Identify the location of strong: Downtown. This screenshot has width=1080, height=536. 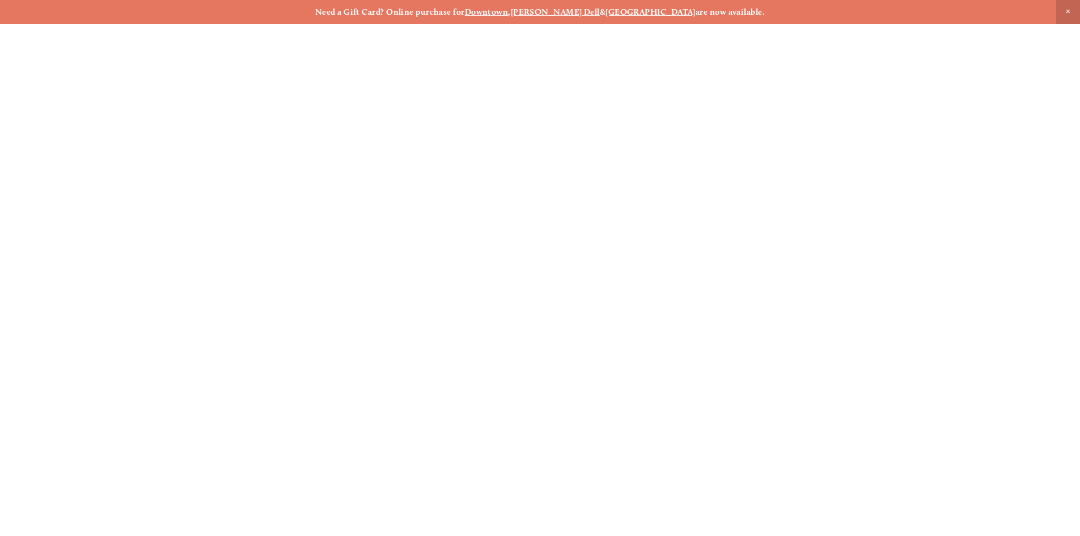
(486, 12).